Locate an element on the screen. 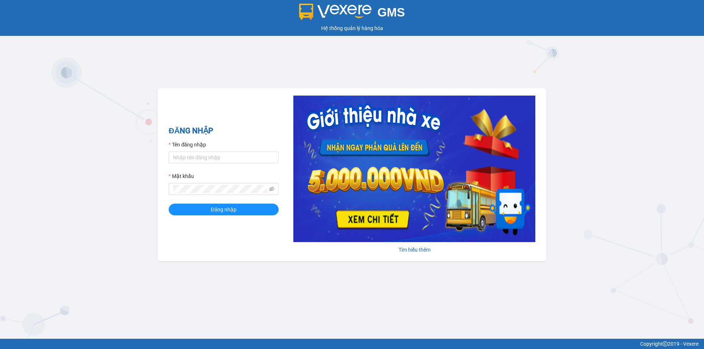 Image resolution: width=704 pixels, height=349 pixels. input: Mật khẩu is located at coordinates (220, 189).